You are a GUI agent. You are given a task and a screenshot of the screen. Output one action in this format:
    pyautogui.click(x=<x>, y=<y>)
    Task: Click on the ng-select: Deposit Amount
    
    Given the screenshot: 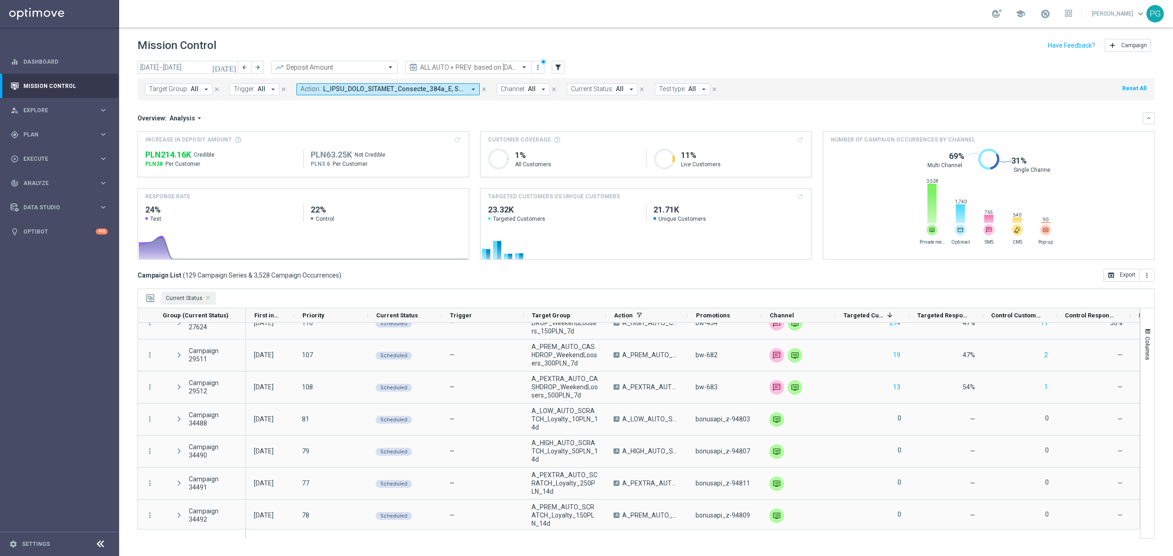 What is the action you would take?
    pyautogui.click(x=335, y=67)
    